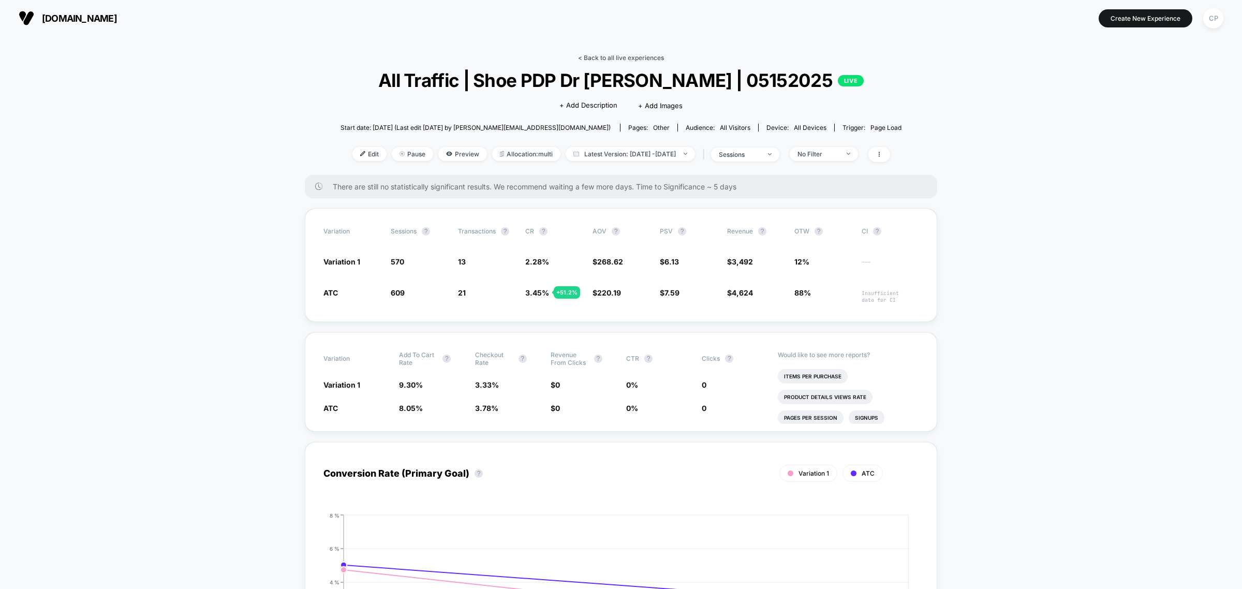  I want to click on div: CP, so click(1213, 18).